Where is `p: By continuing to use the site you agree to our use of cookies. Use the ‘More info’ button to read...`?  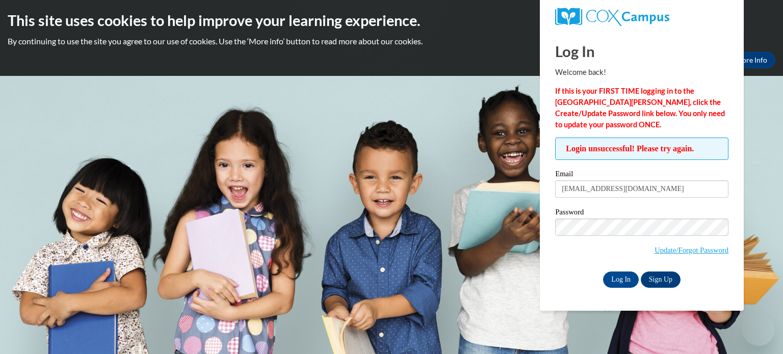 p: By continuing to use the site you agree to our use of cookies. Use the ‘More info’ button to read... is located at coordinates (391, 41).